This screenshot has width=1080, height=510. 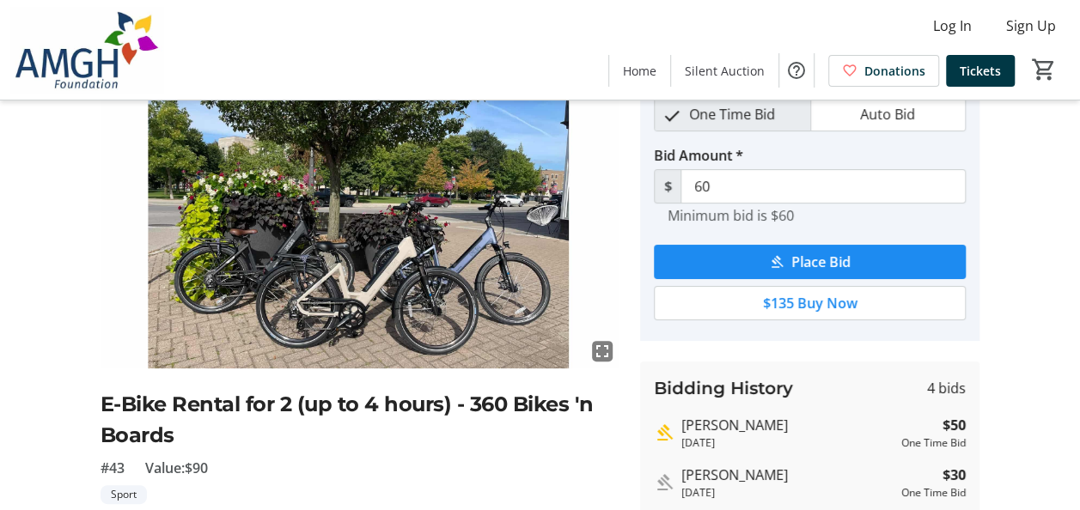 What do you see at coordinates (730, 216) in the screenshot?
I see `tr-hint: Minimum bid is $60` at bounding box center [730, 216].